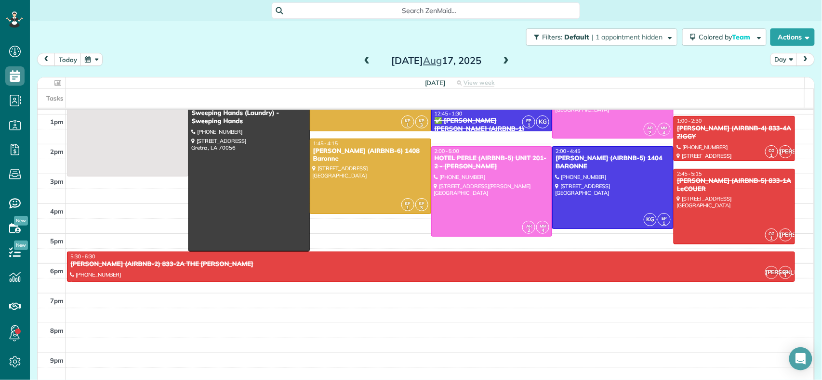 This screenshot has width=822, height=380. Describe the element at coordinates (724, 37) in the screenshot. I see `button: Colored byTeam` at that location.